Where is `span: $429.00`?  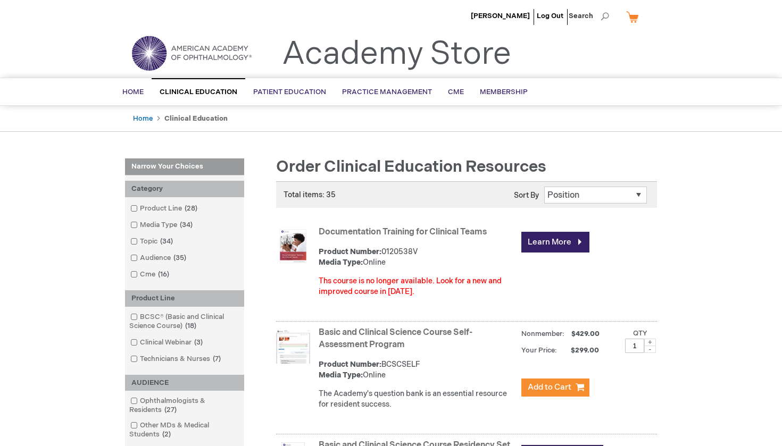 span: $429.00 is located at coordinates (585, 334).